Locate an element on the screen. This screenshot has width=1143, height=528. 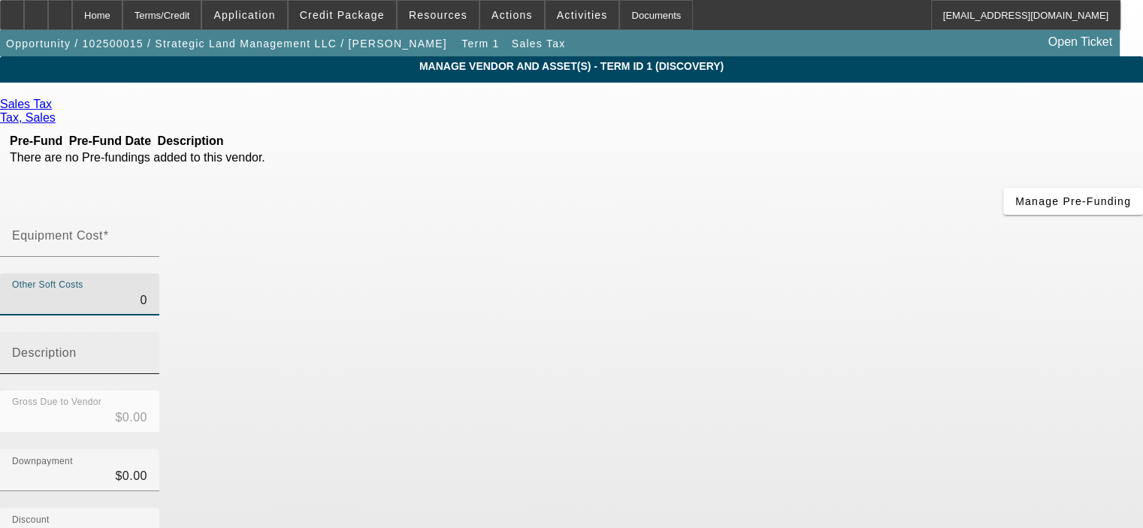
button: Sales Tax is located at coordinates (539, 44).